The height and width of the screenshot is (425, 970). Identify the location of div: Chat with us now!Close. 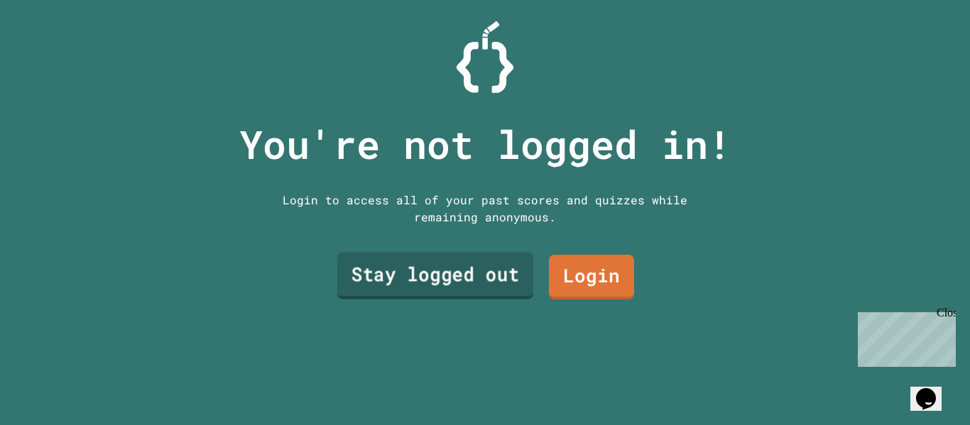
(52, 48).